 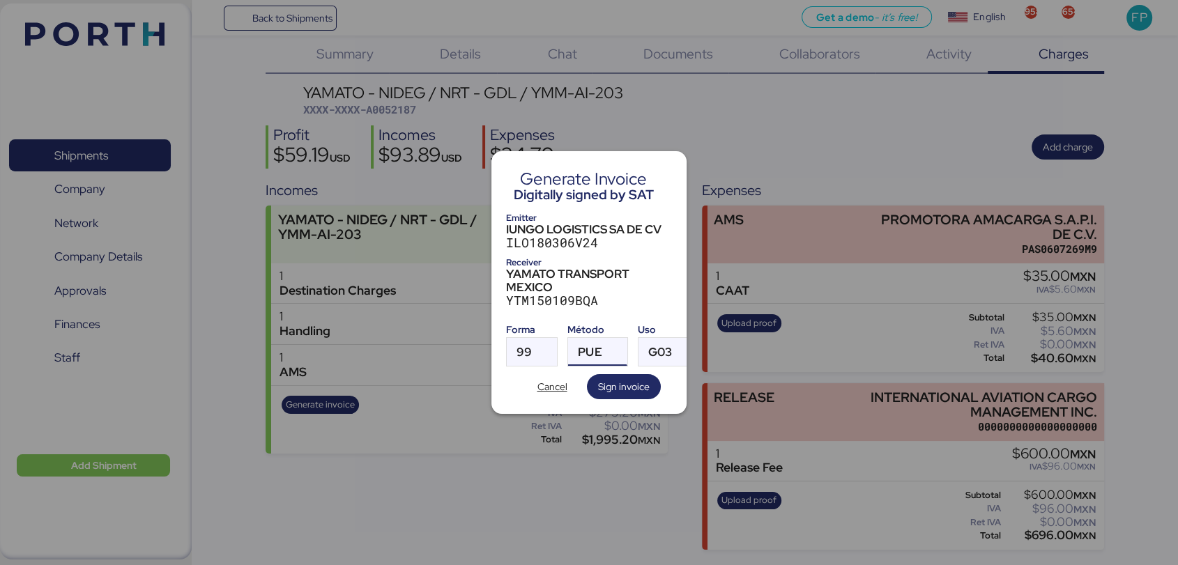 I want to click on div: ILO180306V24, so click(x=589, y=243).